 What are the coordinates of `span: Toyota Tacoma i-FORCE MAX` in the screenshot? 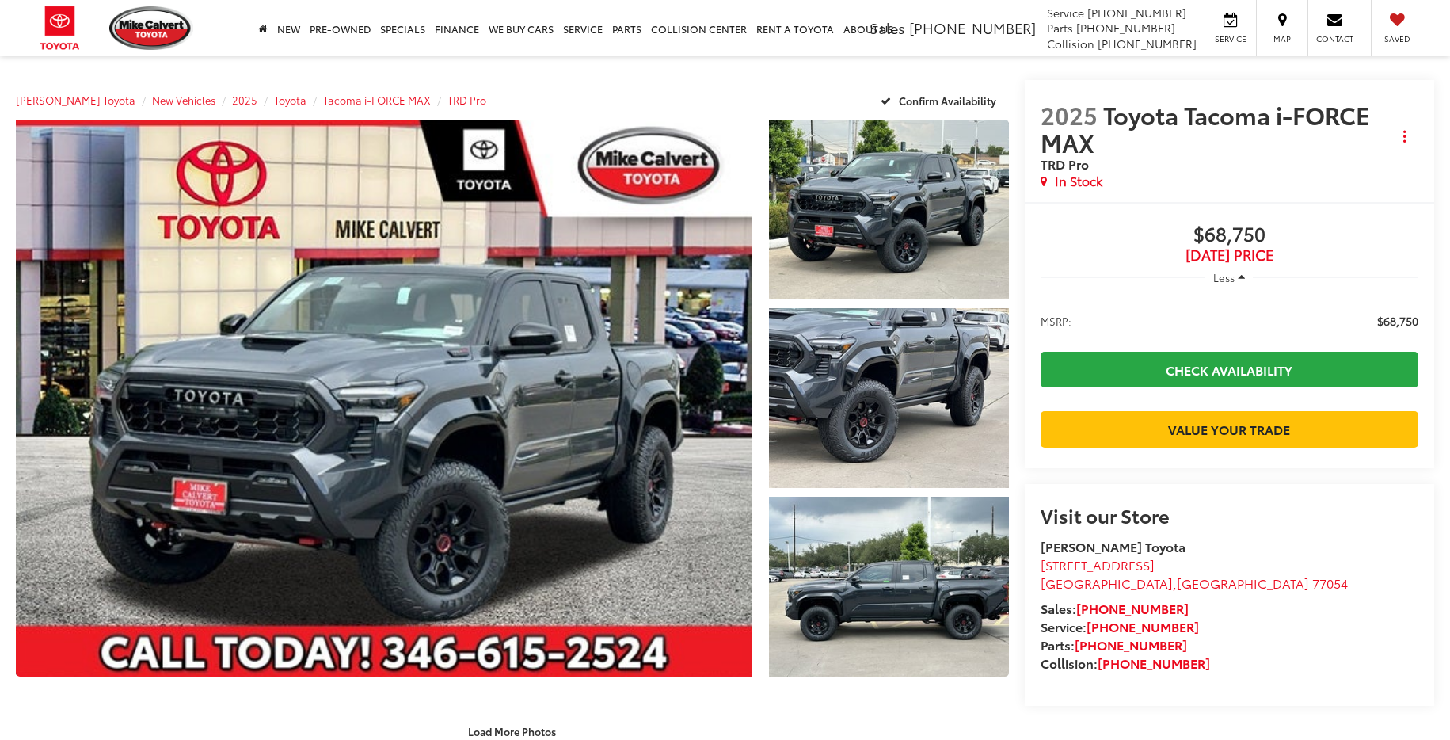 It's located at (1205, 128).